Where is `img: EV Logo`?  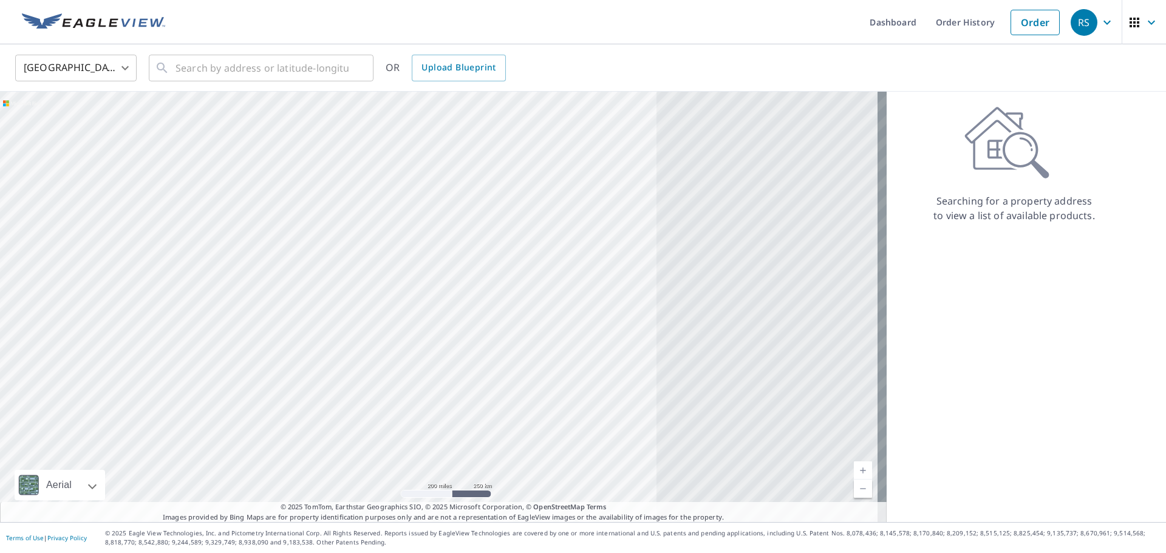
img: EV Logo is located at coordinates (94, 22).